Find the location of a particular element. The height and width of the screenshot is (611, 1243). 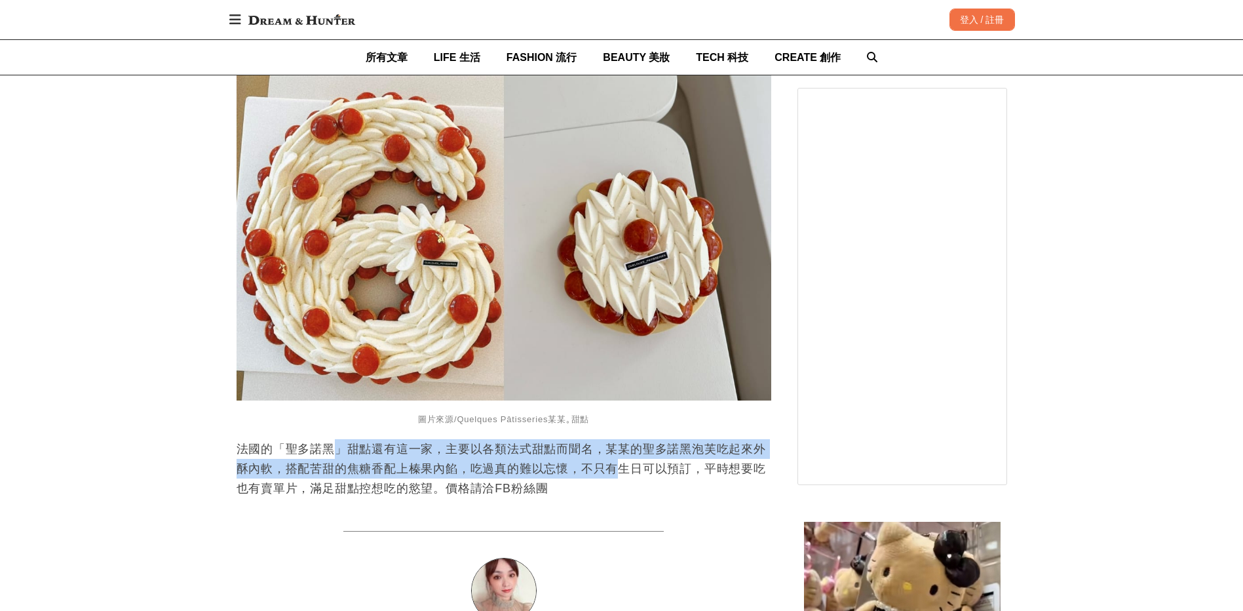

p: 法國的「聖多諾黑」甜點還有這一家，主要以各類法式甜點而聞名，某某的聖多諾黑泡芙吃起來外酥內軟，搭配苦甜的焦糖香配上榛果內餡，吃過真的難以忘懷，不只有生日可以預訂，平時想要吃也有賣單片，滿足甜點控... is located at coordinates (504, 468).